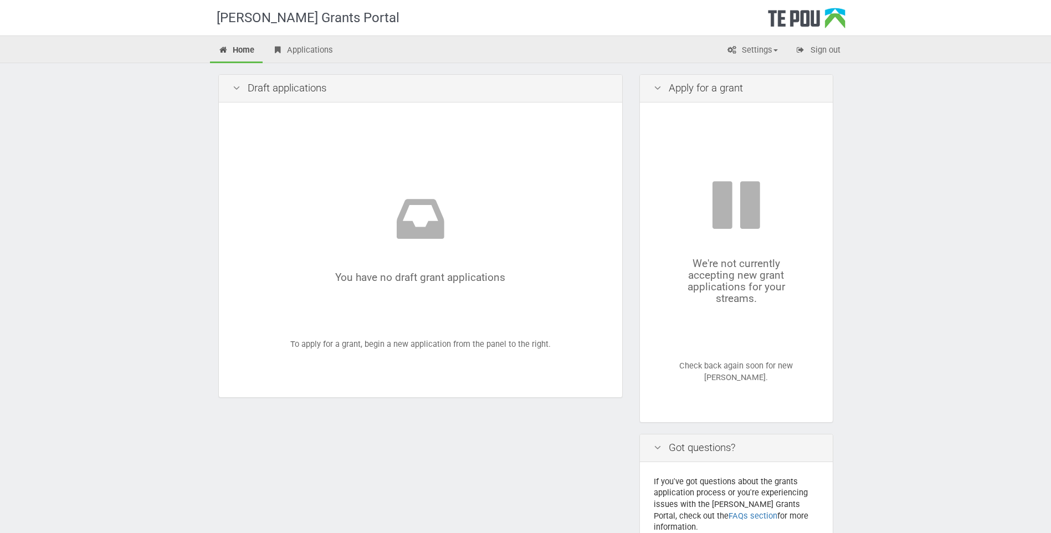 Image resolution: width=1051 pixels, height=533 pixels. I want to click on a: Sign out, so click(818, 51).